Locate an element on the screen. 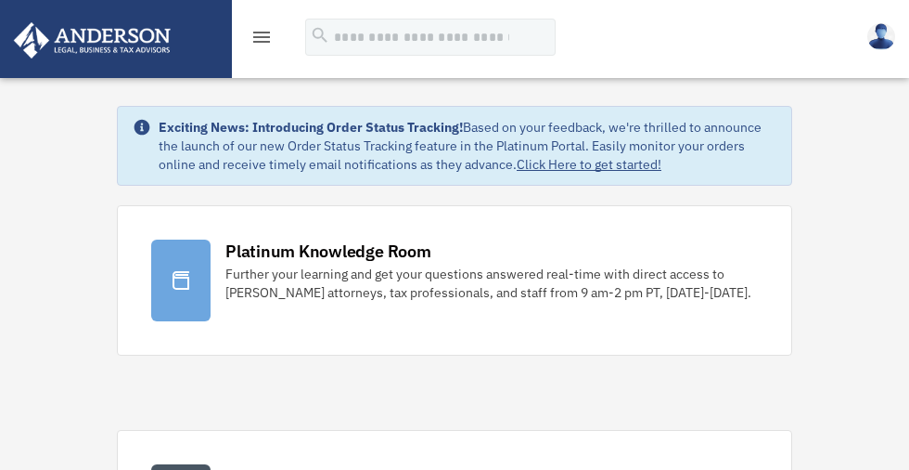 Image resolution: width=909 pixels, height=470 pixels. div: Based on your feedback, we're thrilled to announce the launch of our new Order Status Tracking fe... is located at coordinates (468, 146).